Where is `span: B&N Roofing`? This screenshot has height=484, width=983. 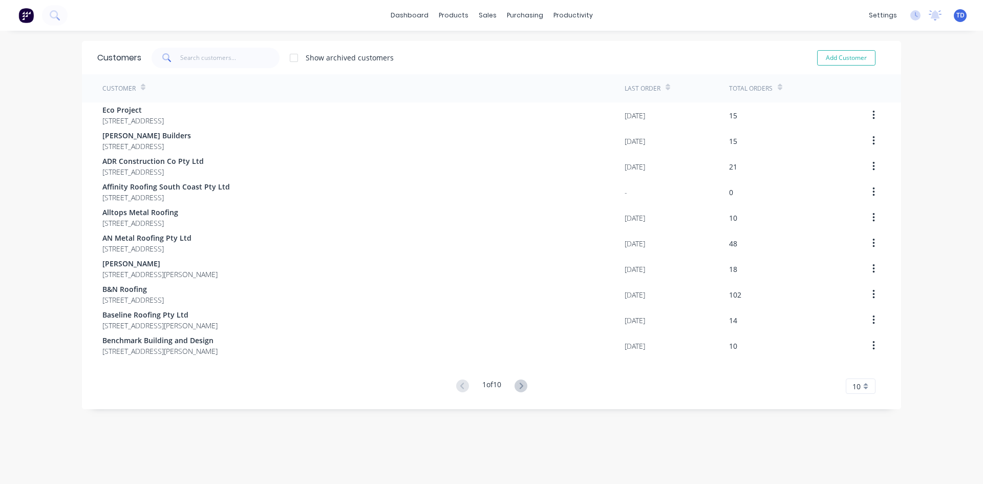
span: B&N Roofing is located at coordinates (133, 289).